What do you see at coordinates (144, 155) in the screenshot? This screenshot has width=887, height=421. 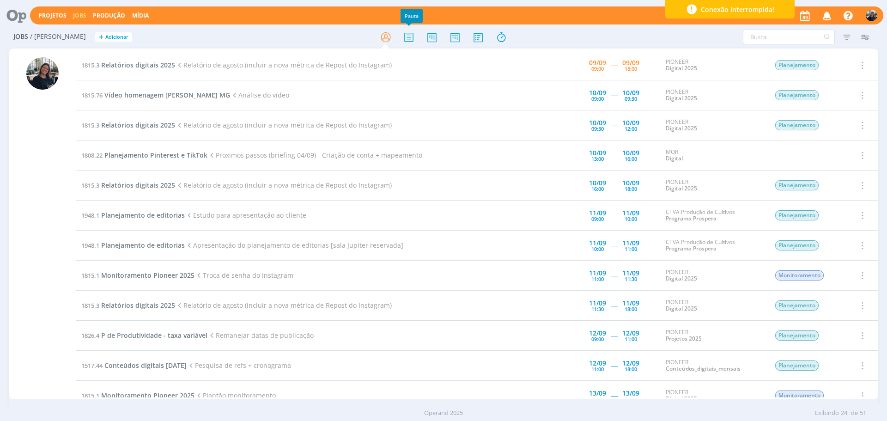 I see `a: 1808.22Planejamento Pinterest e TikTok` at bounding box center [144, 155].